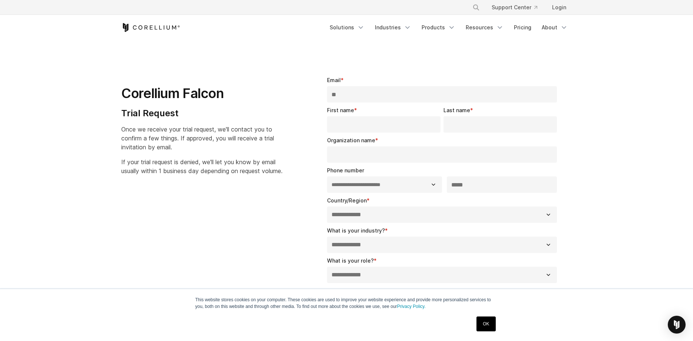 Image resolution: width=693 pixels, height=341 pixels. What do you see at coordinates (356, 230) in the screenshot?
I see `span: What is your industry?` at bounding box center [356, 230].